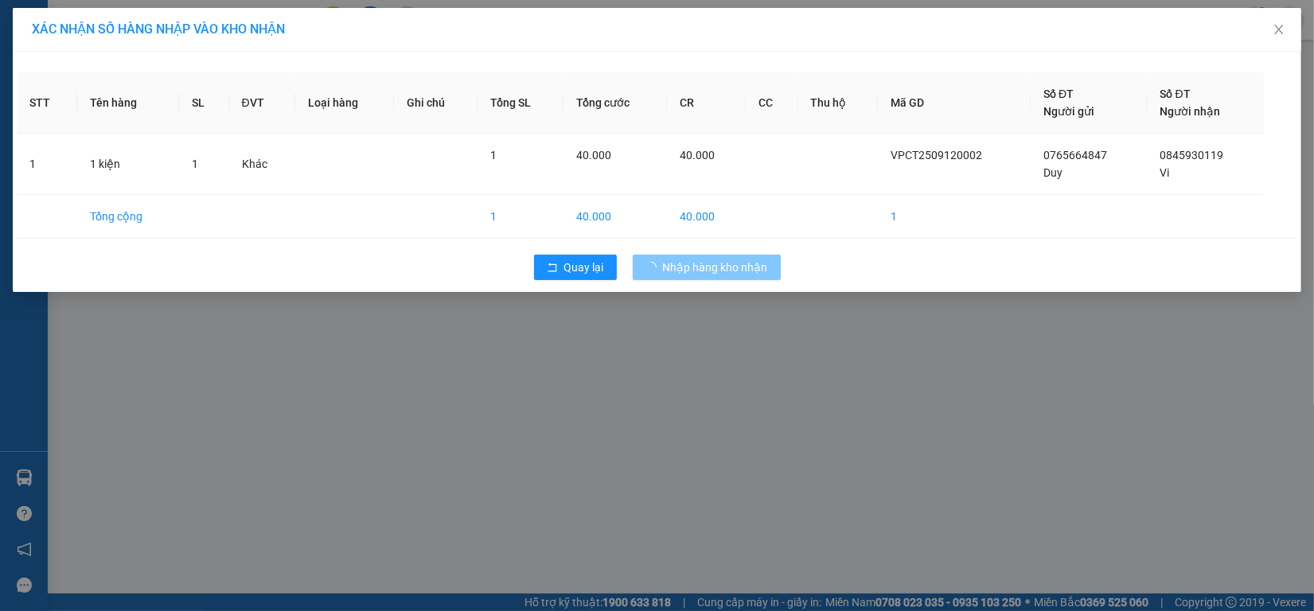 Image resolution: width=1314 pixels, height=611 pixels. I want to click on span: XÁC NHẬN SỐ HÀNG NHẬP VÀO KHO NHẬN, so click(158, 29).